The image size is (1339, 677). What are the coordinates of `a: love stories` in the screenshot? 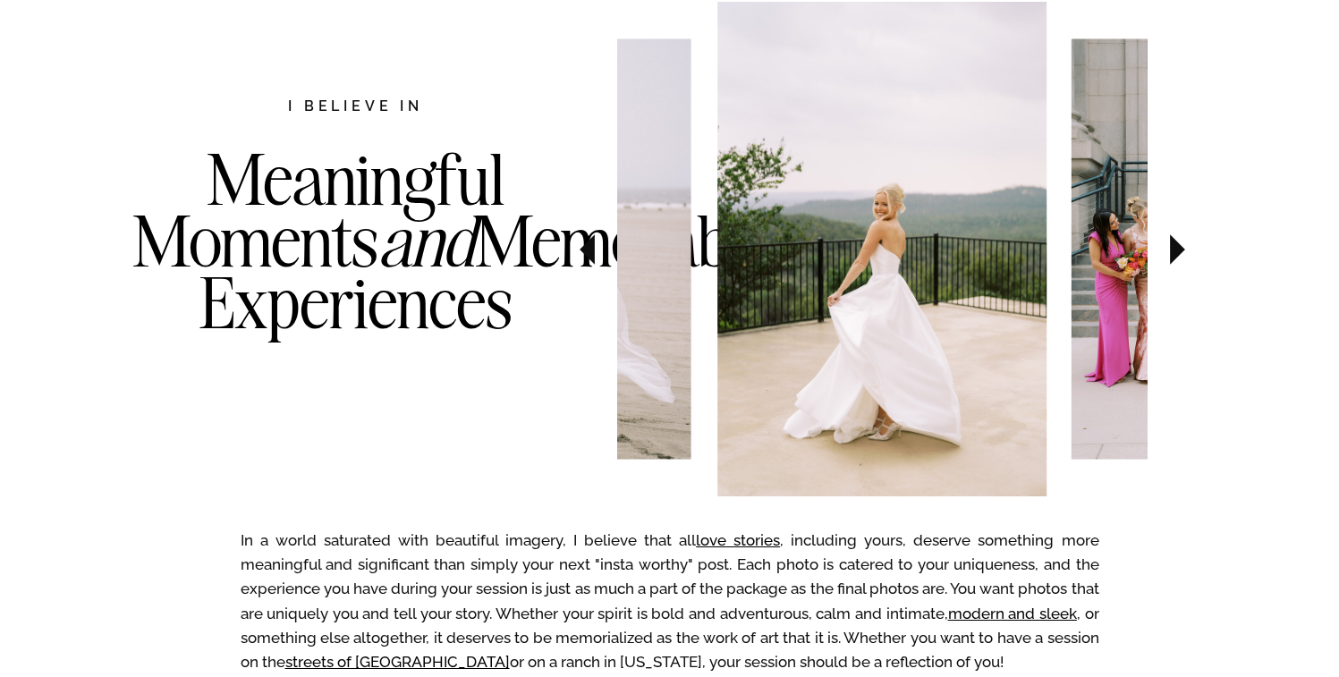 It's located at (738, 540).